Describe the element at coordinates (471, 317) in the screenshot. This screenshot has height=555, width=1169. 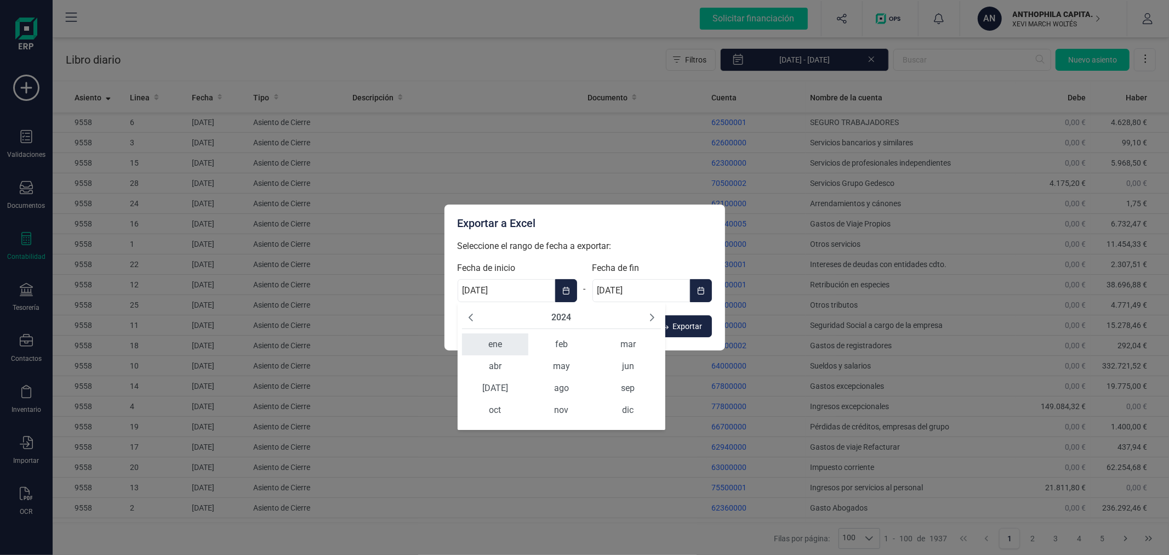
I see `button: Previous Year` at that location.